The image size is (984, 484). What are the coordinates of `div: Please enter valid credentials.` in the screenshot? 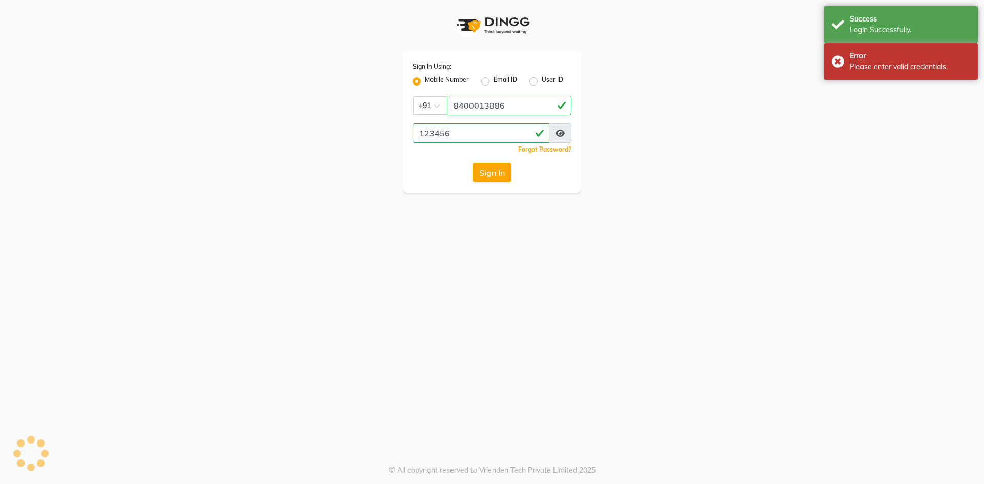 It's located at (910, 67).